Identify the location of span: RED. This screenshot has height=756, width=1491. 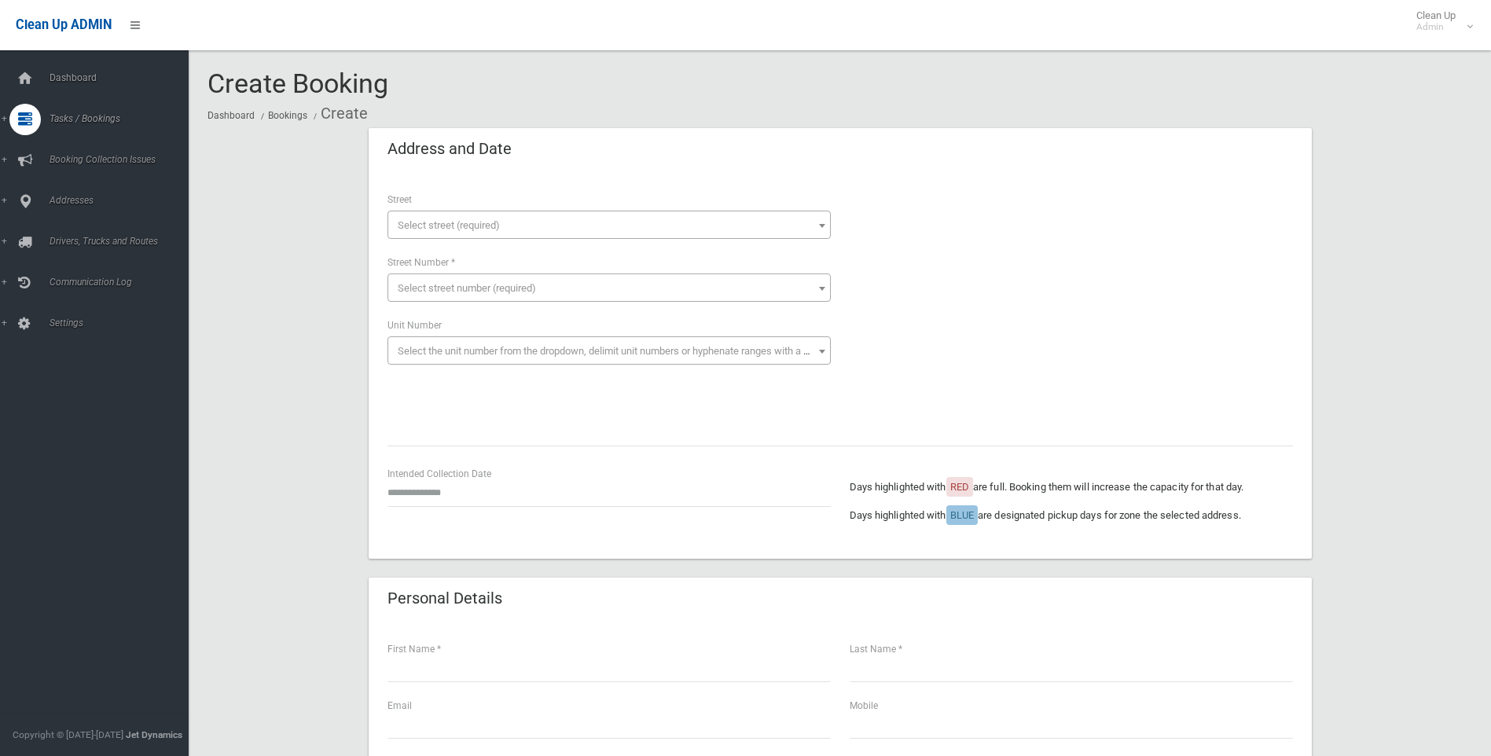
(960, 486).